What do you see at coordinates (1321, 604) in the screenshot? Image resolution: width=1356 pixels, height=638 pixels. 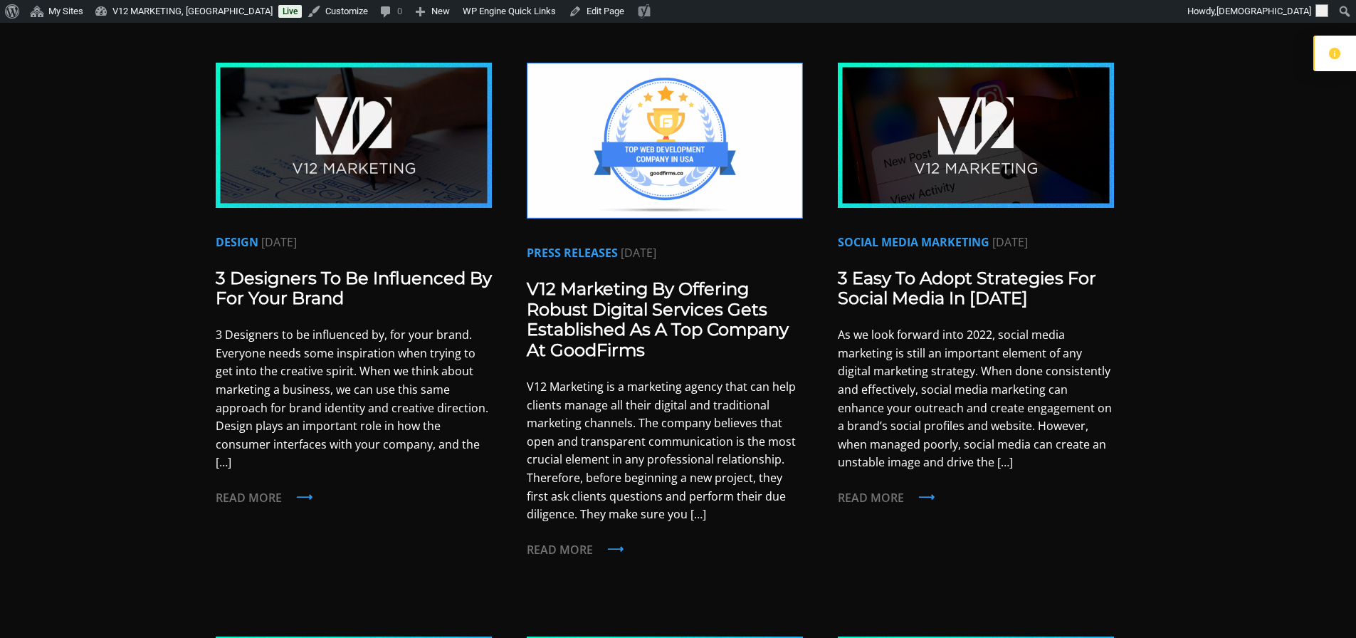 I see `div: Chat Widget` at bounding box center [1321, 604].